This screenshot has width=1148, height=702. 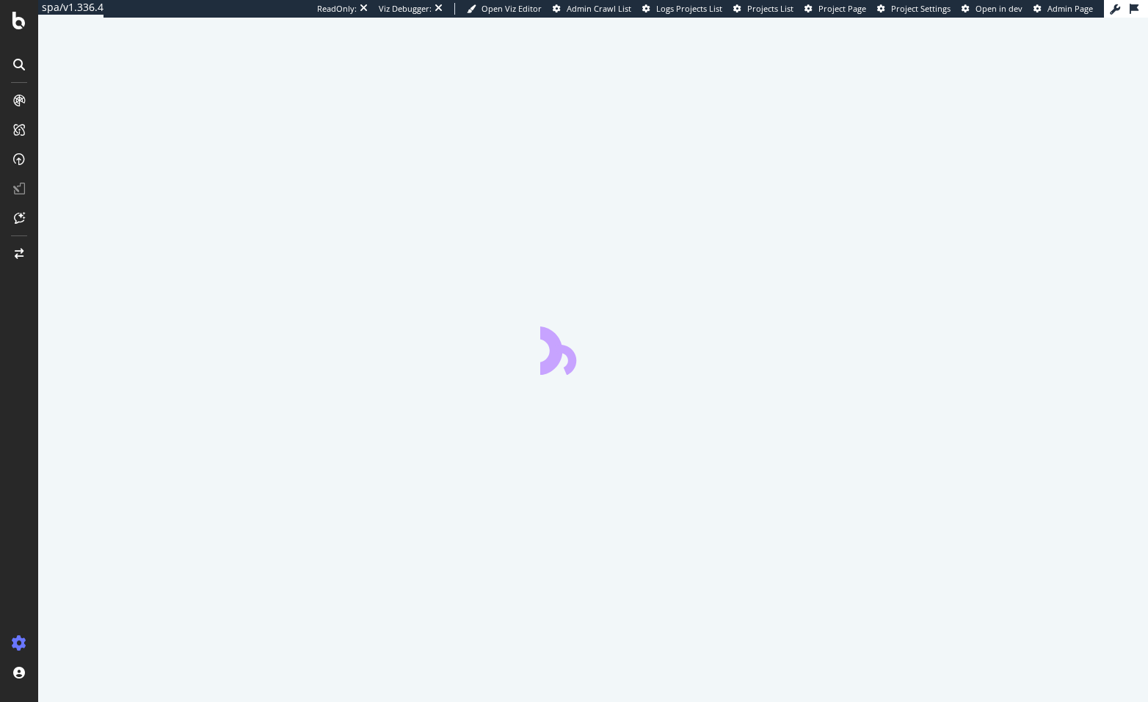 What do you see at coordinates (835, 9) in the screenshot?
I see `a: Project Page` at bounding box center [835, 9].